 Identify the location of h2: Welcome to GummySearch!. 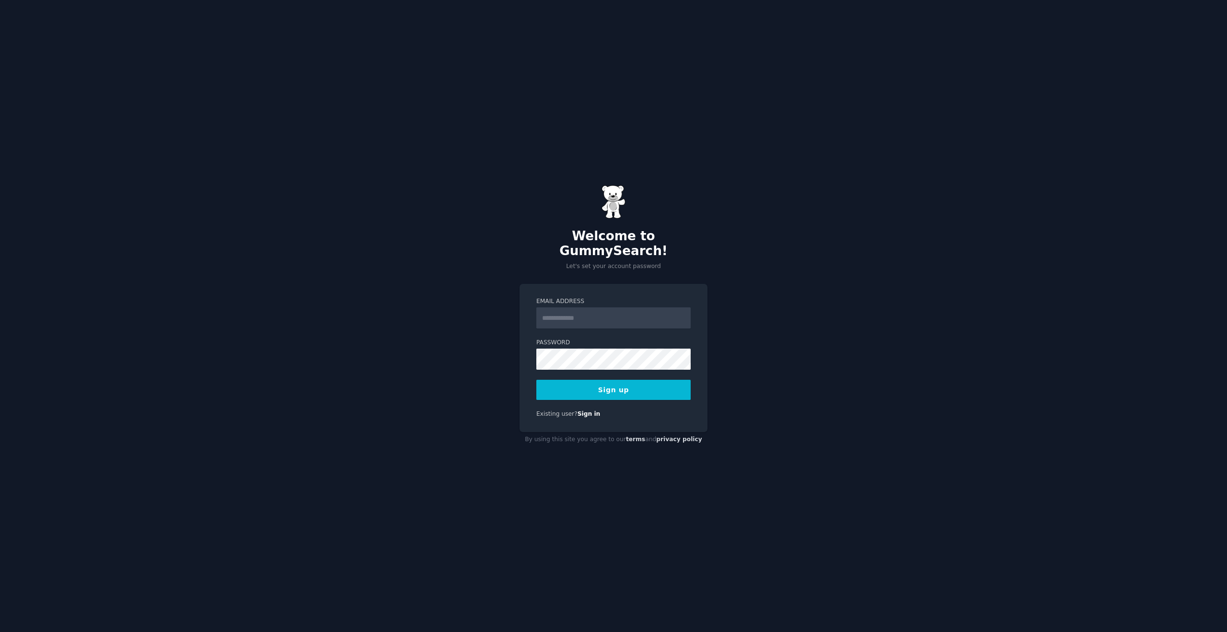
(614, 244).